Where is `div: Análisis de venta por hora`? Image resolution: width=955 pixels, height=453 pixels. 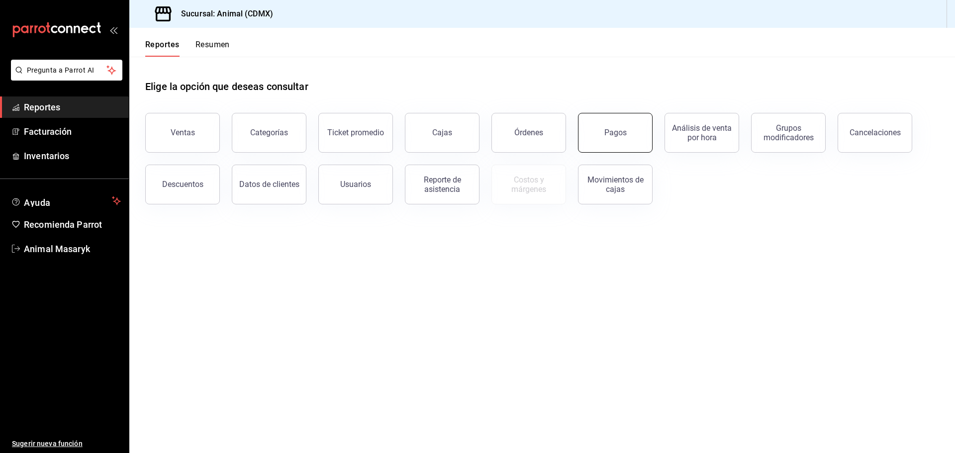
div: Análisis de venta por hora is located at coordinates (702, 133).